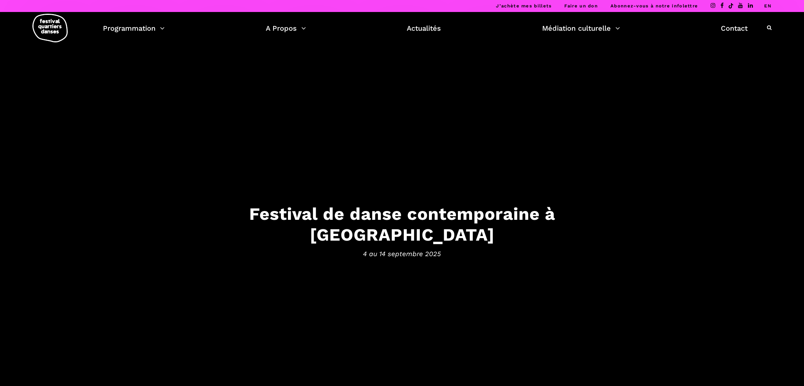  Describe the element at coordinates (654, 6) in the screenshot. I see `a: Abonnez-vous à notre infolettre` at that location.